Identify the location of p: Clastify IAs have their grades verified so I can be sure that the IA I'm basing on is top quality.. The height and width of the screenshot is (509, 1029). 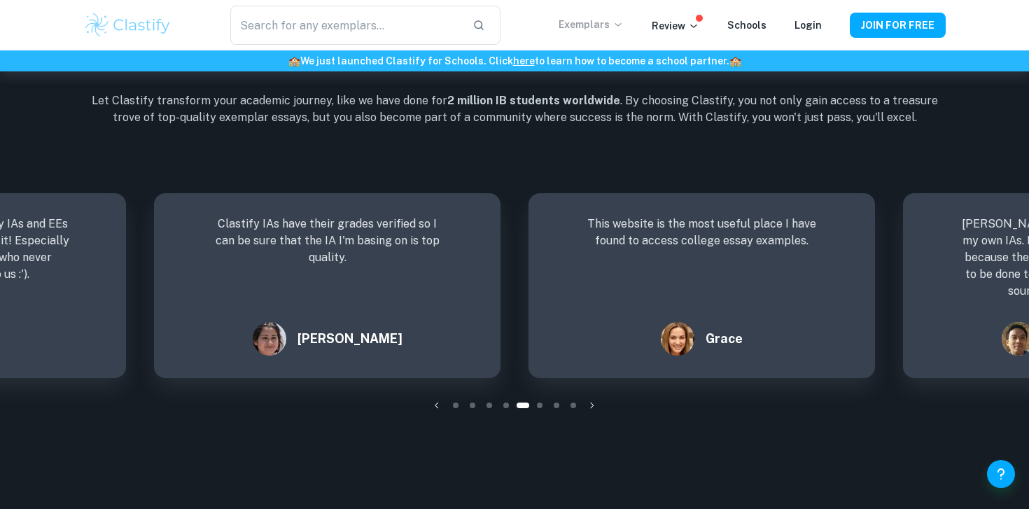
(327, 241).